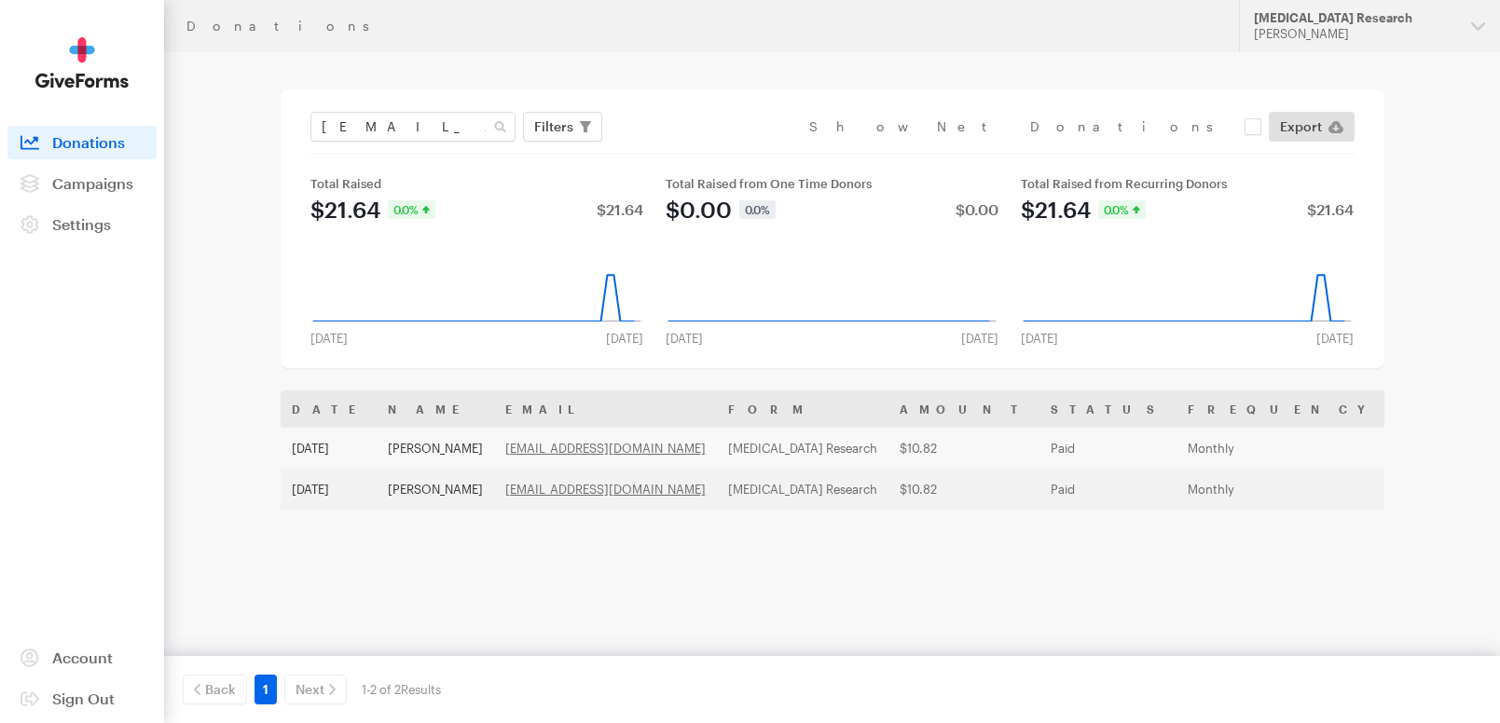  I want to click on div: Total Raised from Recurring Donors, so click(1187, 184).